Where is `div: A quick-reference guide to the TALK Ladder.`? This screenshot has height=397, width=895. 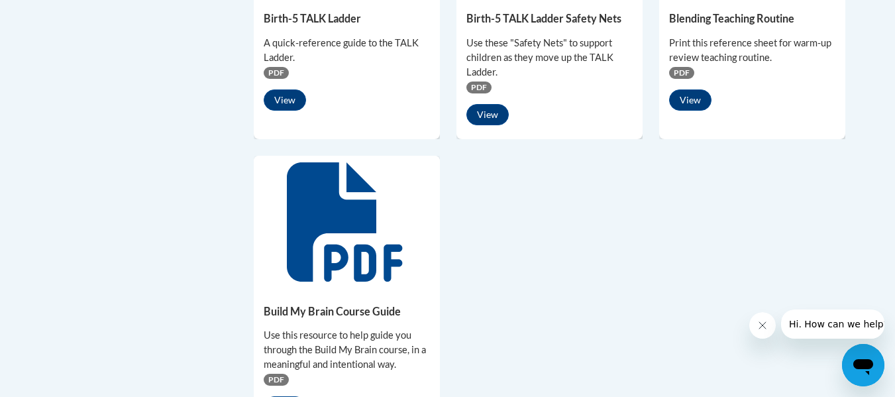
div: A quick-reference guide to the TALK Ladder. is located at coordinates (347, 50).